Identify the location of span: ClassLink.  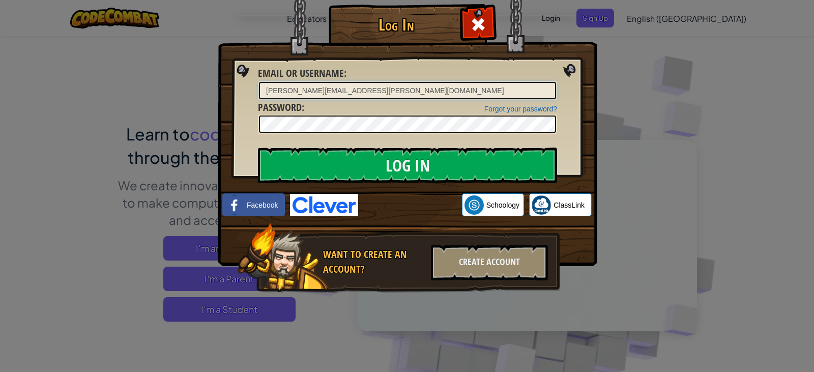
(569, 205).